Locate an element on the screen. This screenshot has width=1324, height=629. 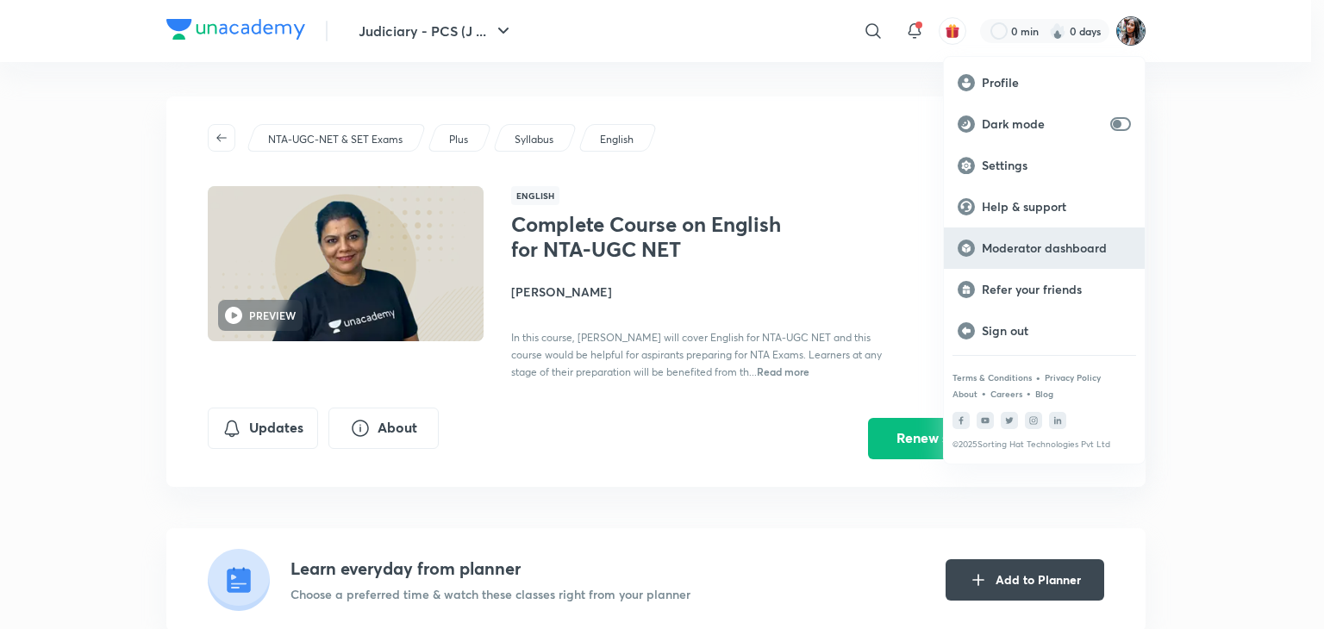
p: Profile is located at coordinates (1056, 83).